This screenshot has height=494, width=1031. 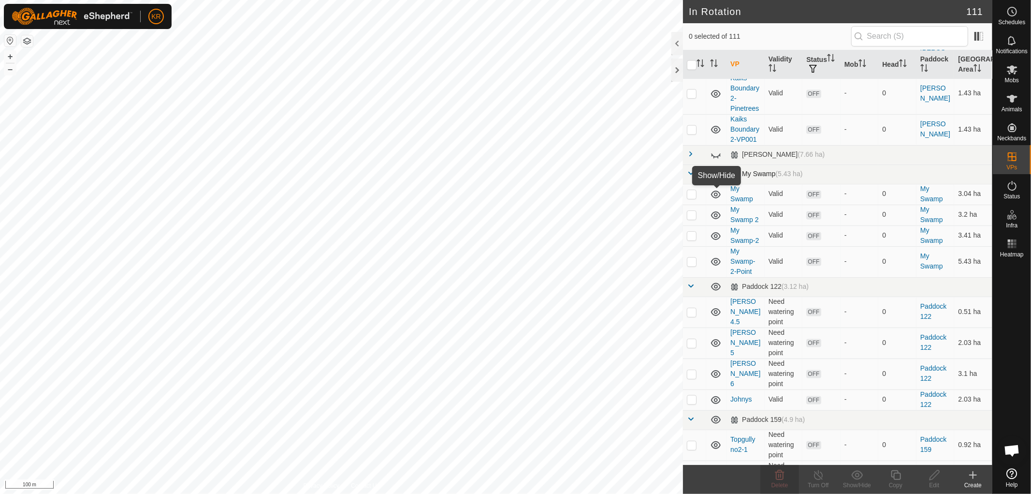 I want to click on td: 1.43 ha, so click(x=973, y=93).